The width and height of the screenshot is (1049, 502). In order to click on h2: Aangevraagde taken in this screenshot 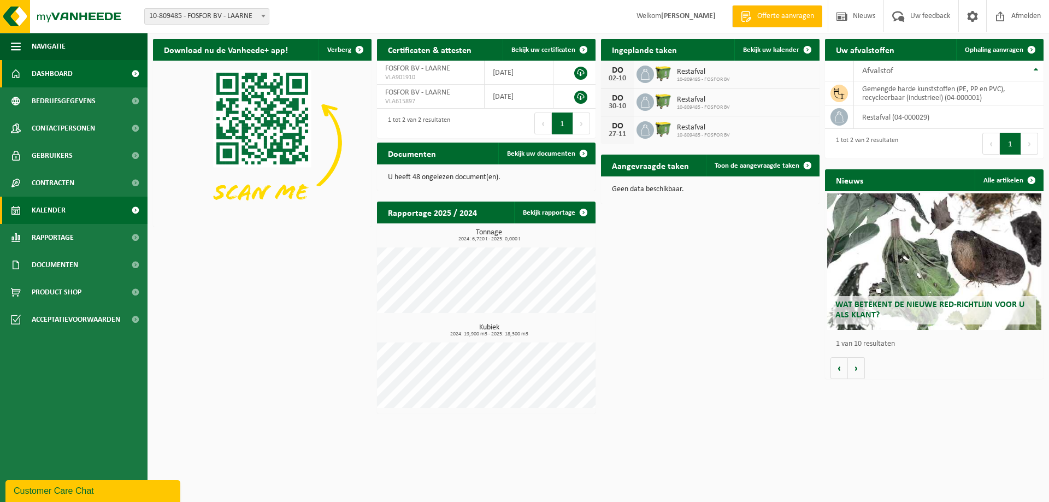, I will do `click(650, 165)`.